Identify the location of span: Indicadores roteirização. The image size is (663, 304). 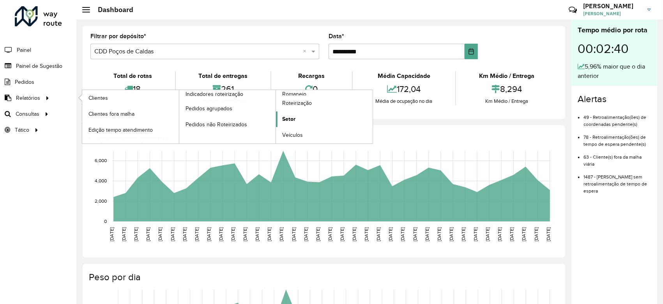
(214, 94).